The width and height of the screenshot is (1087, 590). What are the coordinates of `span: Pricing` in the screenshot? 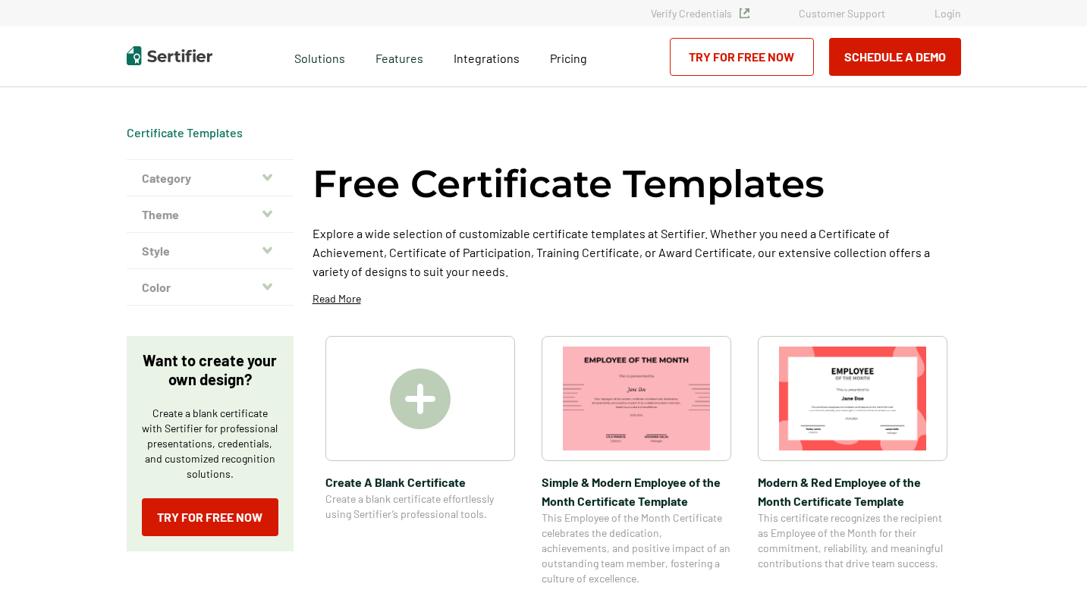 It's located at (568, 58).